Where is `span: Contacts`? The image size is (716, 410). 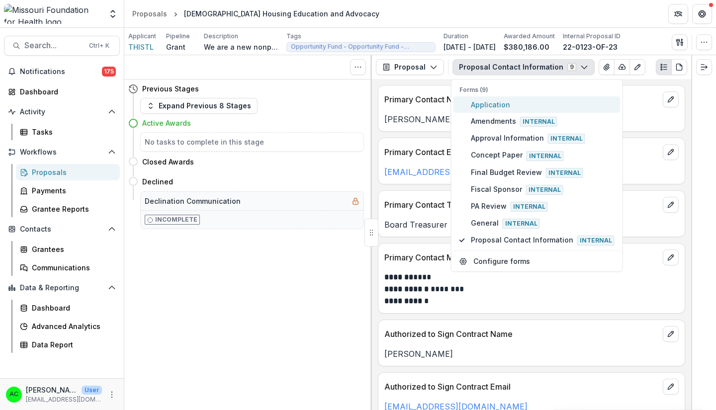
span: Contacts is located at coordinates (62, 229).